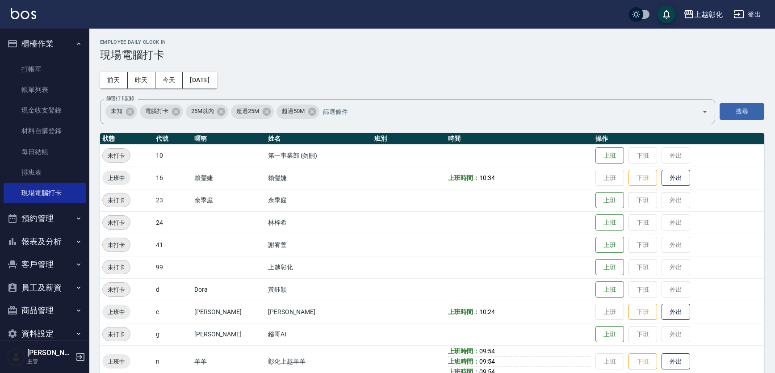  I want to click on a: 現場電腦打卡, so click(45, 193).